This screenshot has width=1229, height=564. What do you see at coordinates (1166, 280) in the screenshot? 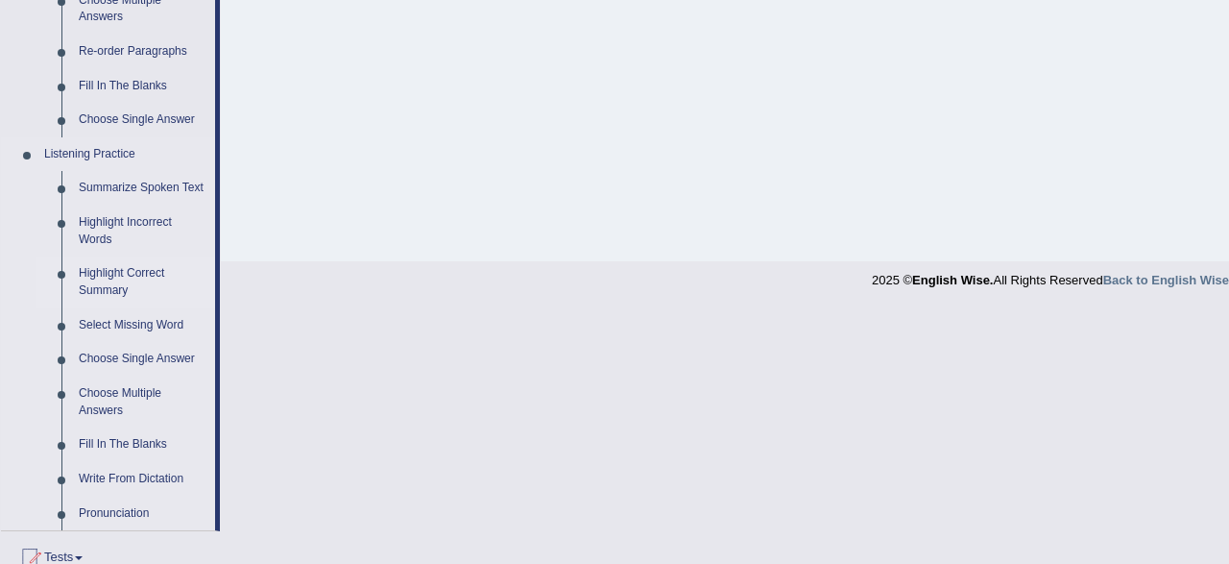
I see `strong: Back to English Wise` at bounding box center [1166, 280].